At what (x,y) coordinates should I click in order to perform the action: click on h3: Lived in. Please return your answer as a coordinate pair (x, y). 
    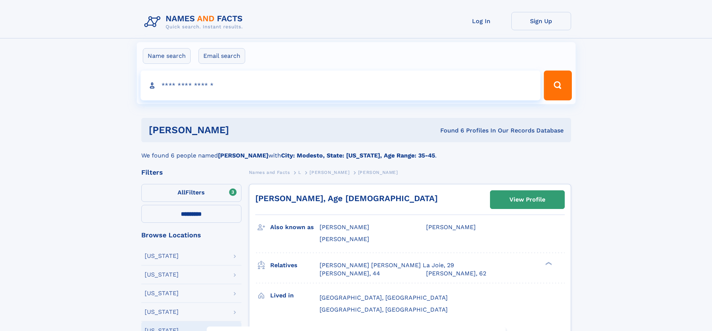
    Looking at the image, I should click on (295, 296).